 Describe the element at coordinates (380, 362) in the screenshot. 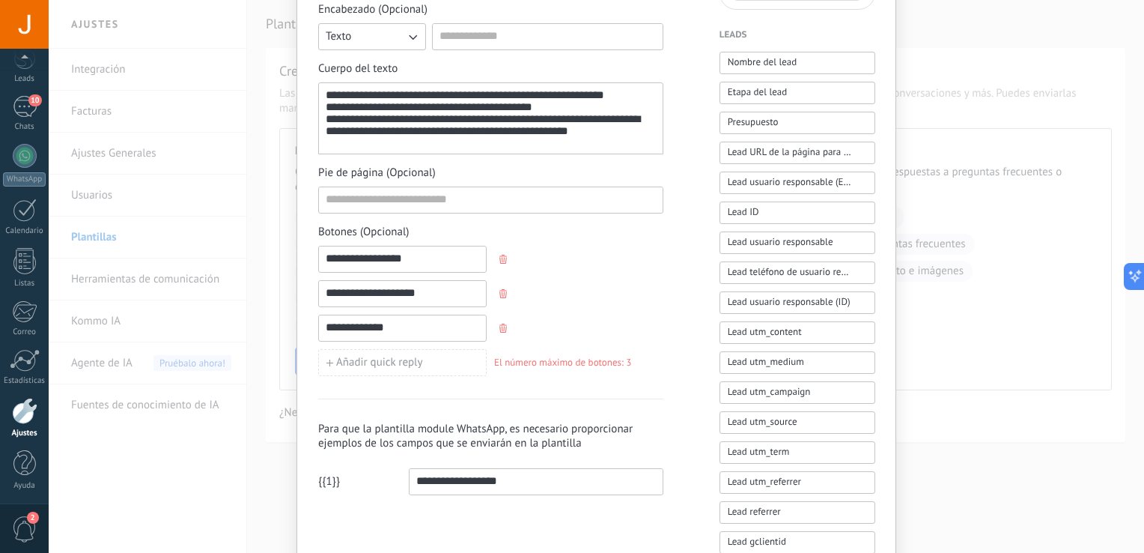

I see `span: Añadir quick reply` at that location.